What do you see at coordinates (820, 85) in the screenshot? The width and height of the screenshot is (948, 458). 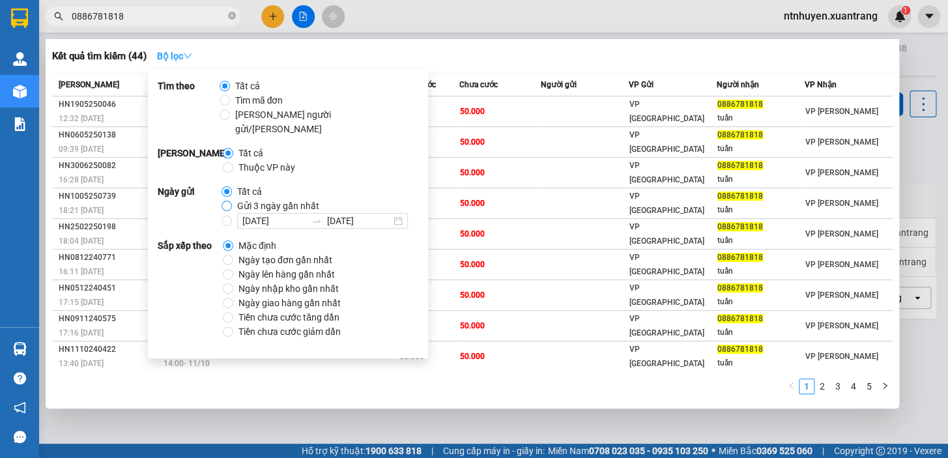 I see `span: VP Nhận` at bounding box center [820, 85].